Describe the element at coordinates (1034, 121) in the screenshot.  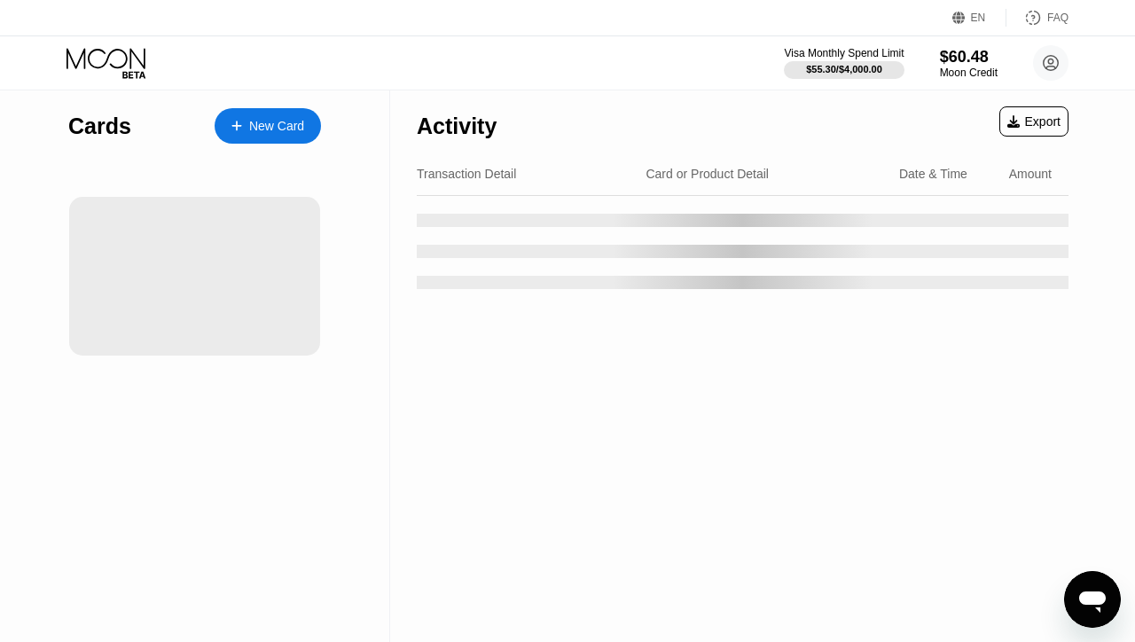
I see `div: Export` at that location.